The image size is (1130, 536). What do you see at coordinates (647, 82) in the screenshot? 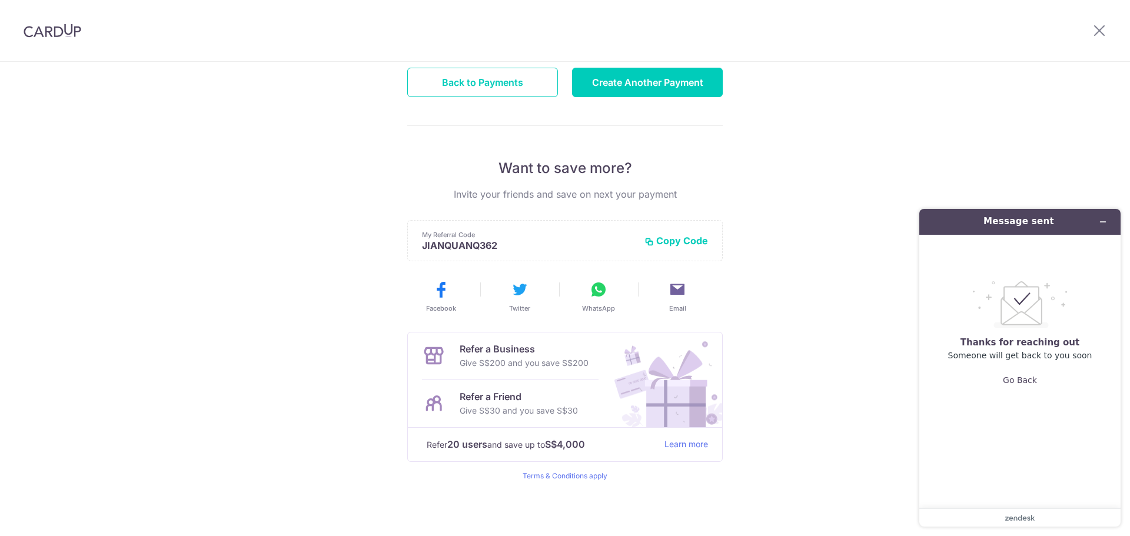
I see `button: Create Another Payment` at bounding box center [647, 82].